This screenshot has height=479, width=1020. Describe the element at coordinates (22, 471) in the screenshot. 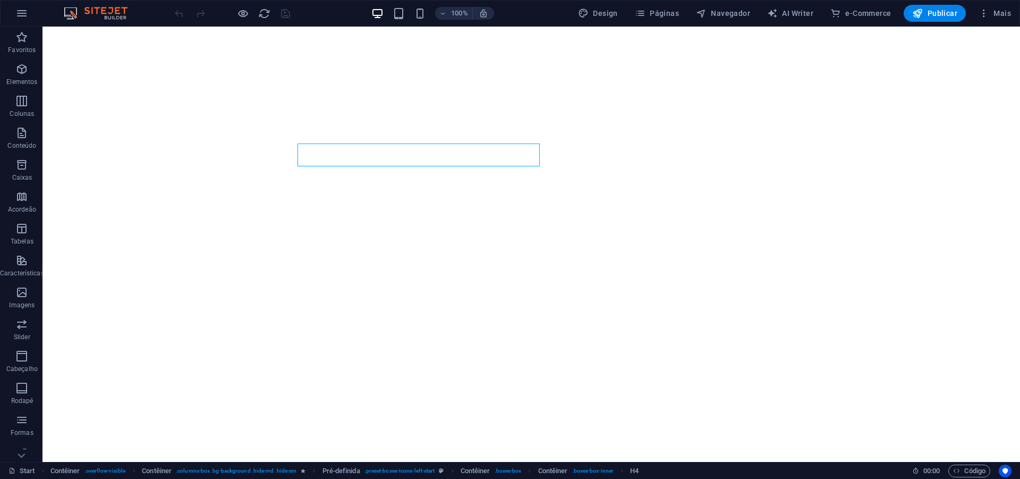

I see `a: Clique para cancelar a seleção. Clique duas vezes para abrir as Páginas` at that location.